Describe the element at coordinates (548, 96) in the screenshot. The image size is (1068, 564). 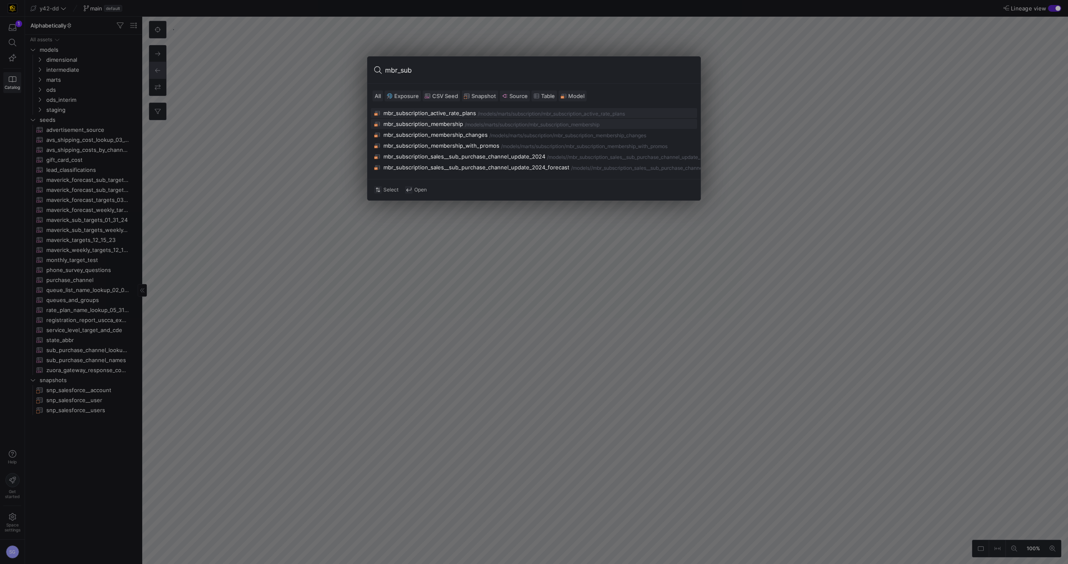
I see `span: Table` at that location.